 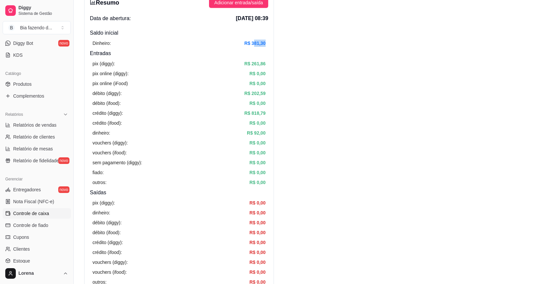 I want to click on span: Relatório de mesas, so click(x=33, y=149).